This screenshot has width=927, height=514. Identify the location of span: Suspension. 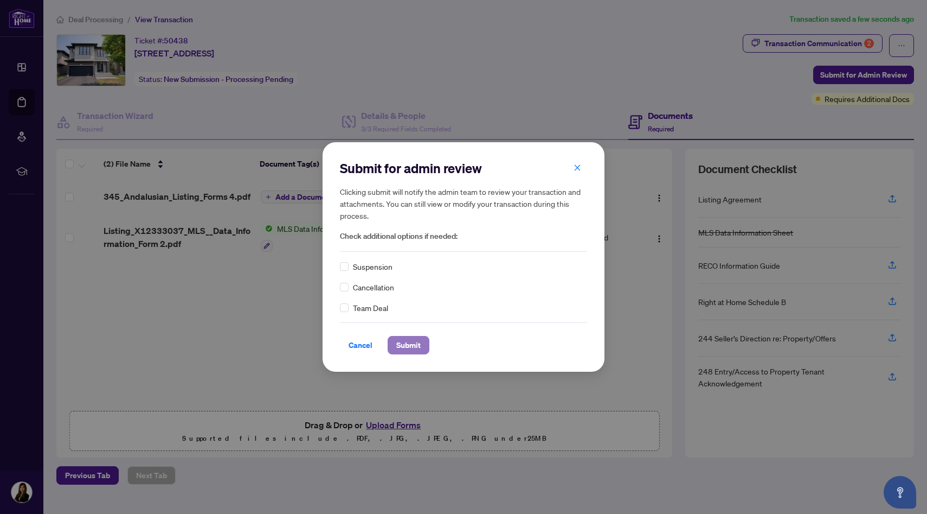
(373, 266).